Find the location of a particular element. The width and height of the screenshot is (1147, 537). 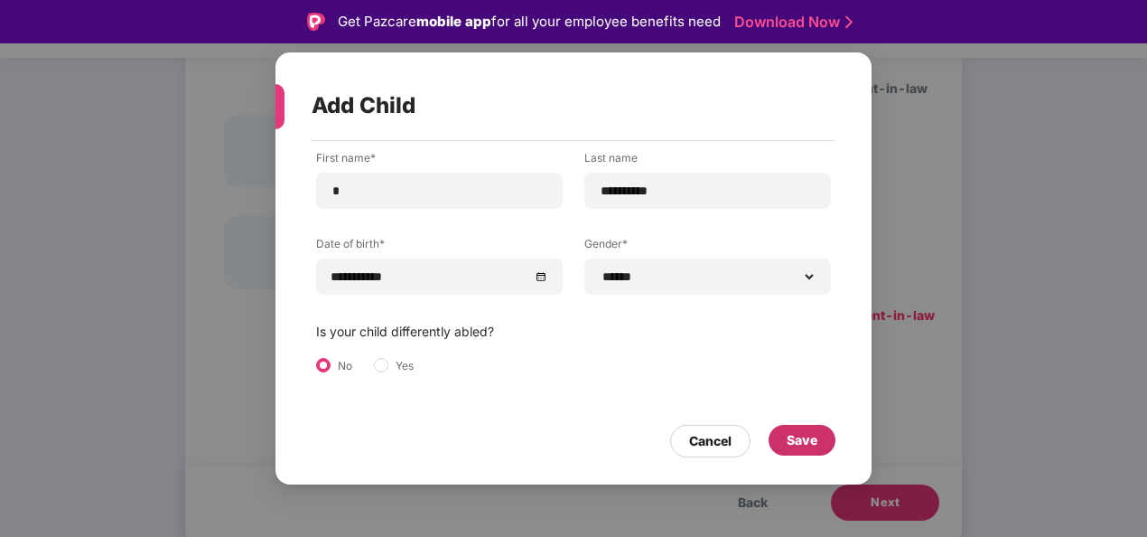

label: Date of birth* is located at coordinates (439, 247).